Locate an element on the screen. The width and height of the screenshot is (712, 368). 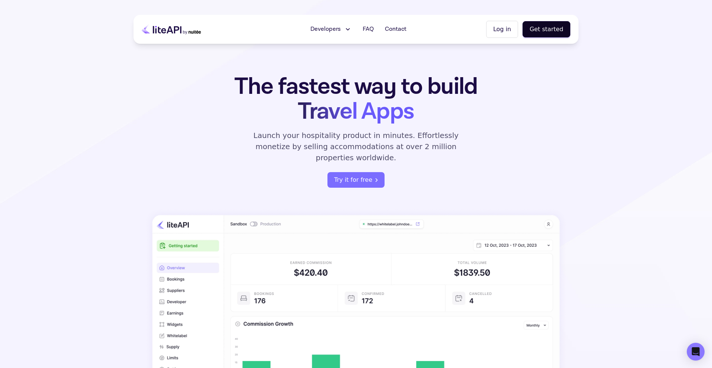
span: Contact is located at coordinates (396, 29).